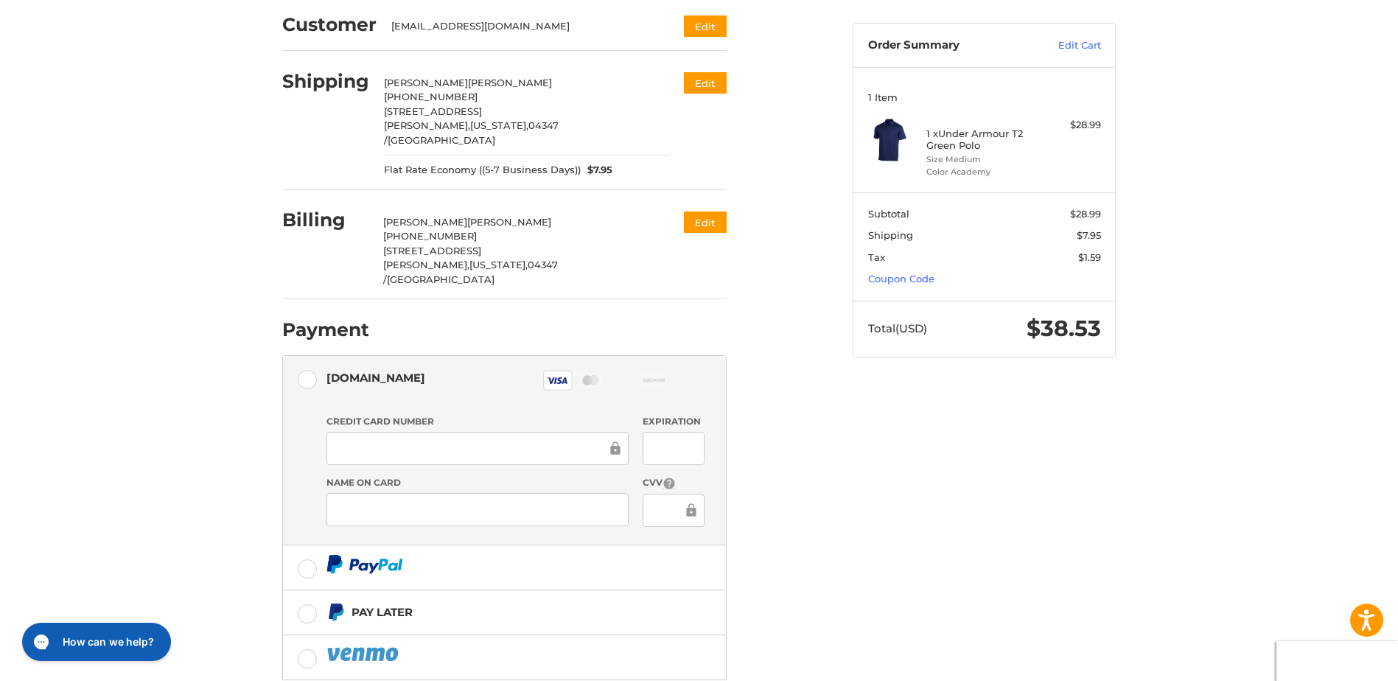 Image resolution: width=1398 pixels, height=681 pixels. What do you see at coordinates (876, 257) in the screenshot?
I see `span: Tax` at bounding box center [876, 257].